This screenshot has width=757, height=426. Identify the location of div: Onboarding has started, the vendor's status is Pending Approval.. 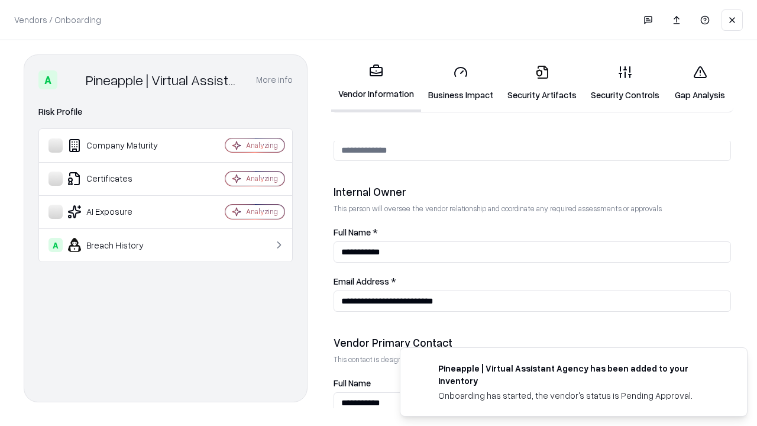
(578, 395).